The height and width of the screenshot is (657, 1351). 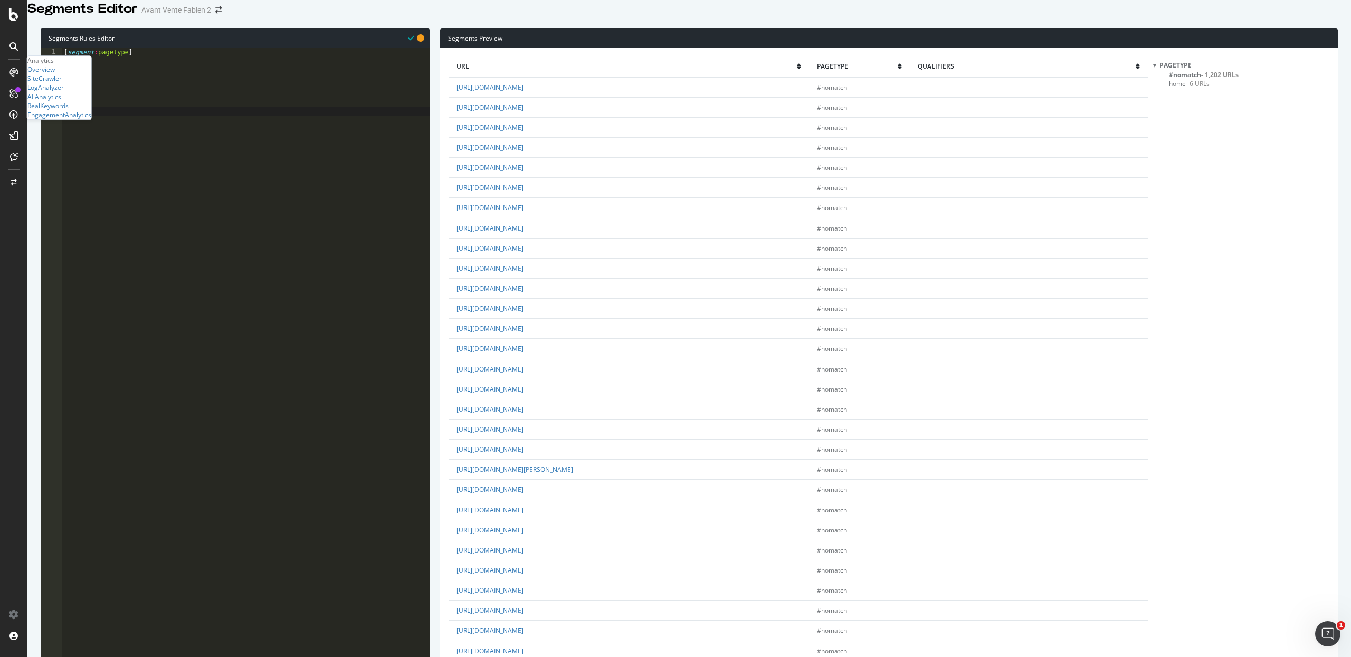 What do you see at coordinates (627, 66) in the screenshot?
I see `span: url` at bounding box center [627, 66].